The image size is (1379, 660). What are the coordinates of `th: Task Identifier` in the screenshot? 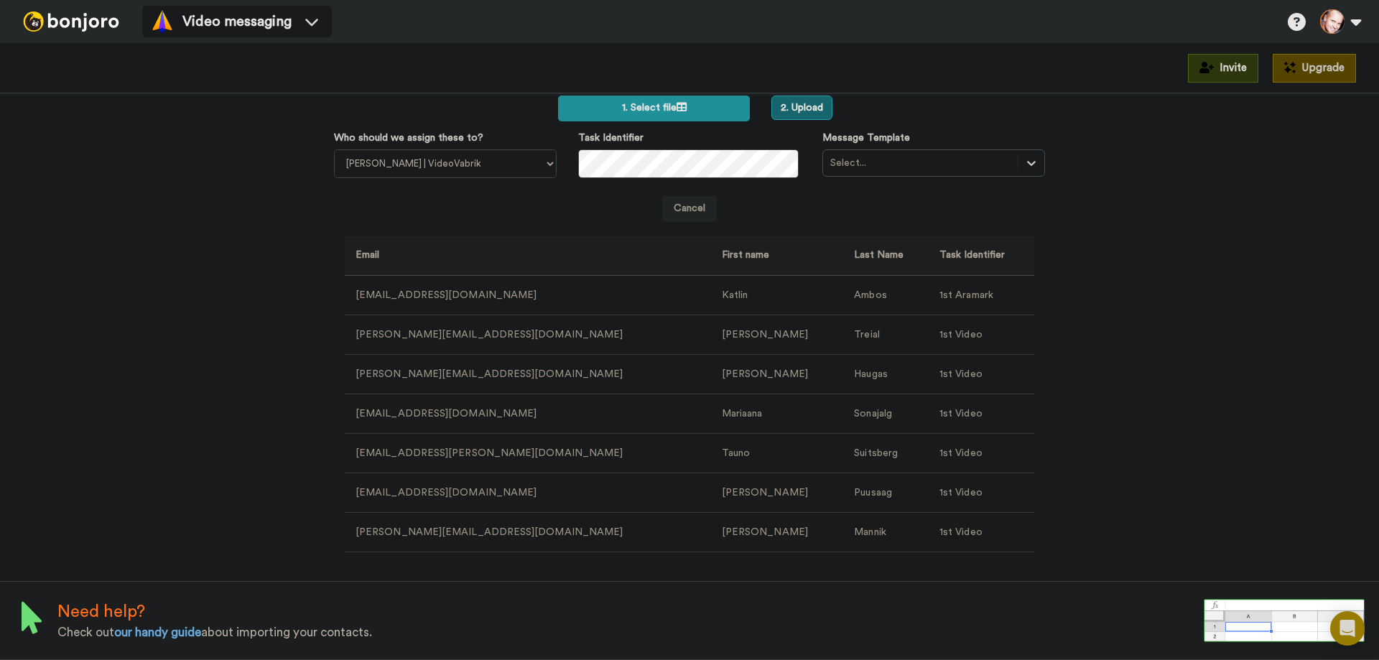 It's located at (981, 256).